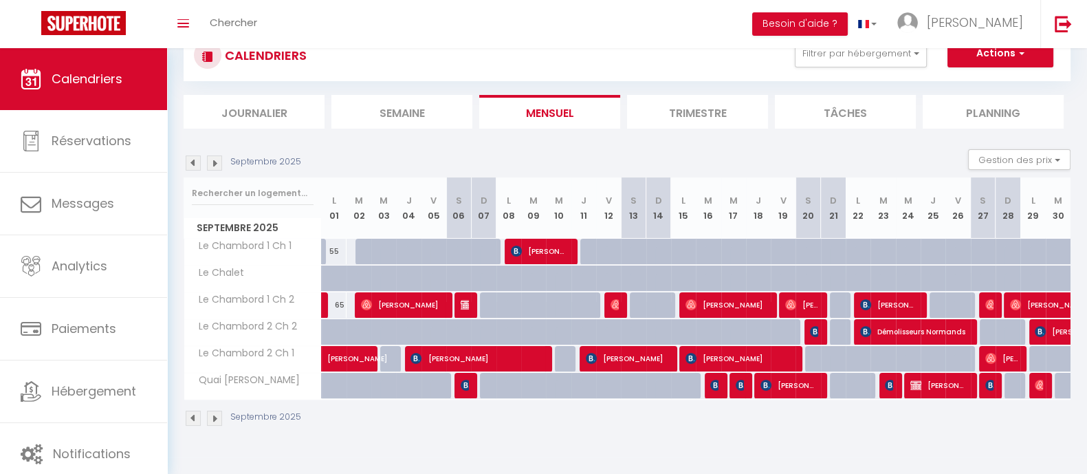 The width and height of the screenshot is (1087, 474). I want to click on th: 15, so click(683, 208).